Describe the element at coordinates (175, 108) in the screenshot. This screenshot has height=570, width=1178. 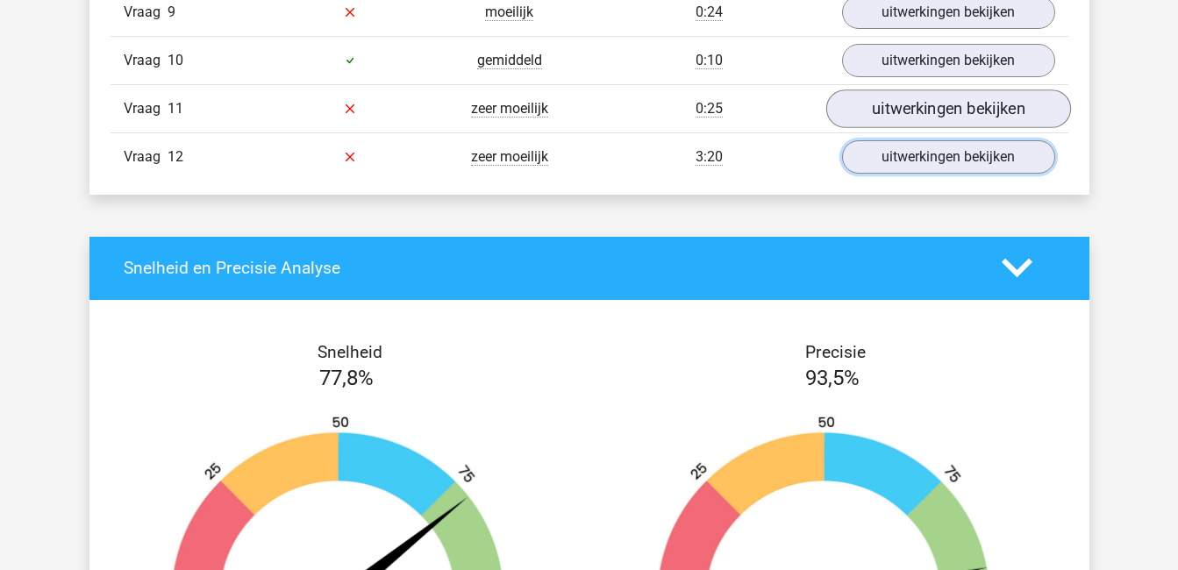
I see `span: 11` at that location.